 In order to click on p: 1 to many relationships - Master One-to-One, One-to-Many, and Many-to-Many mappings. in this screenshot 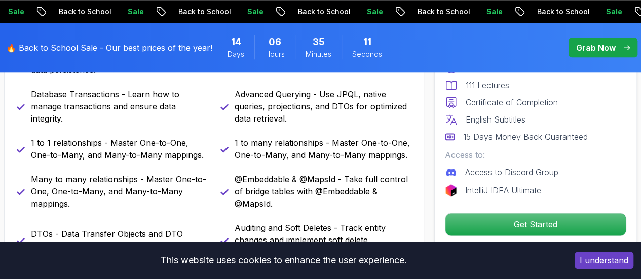, I will do `click(323, 149)`.